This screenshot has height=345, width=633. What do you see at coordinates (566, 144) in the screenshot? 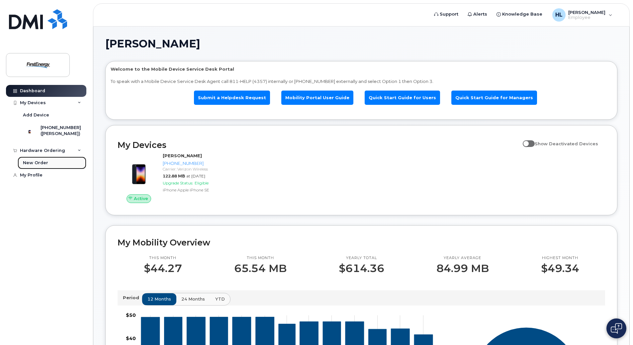
I see `span: Show Deactivated Devices` at bounding box center [566, 144].